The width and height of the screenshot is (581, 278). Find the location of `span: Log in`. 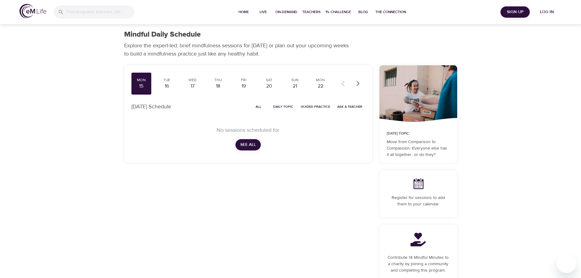

span: Log in is located at coordinates (547, 12).